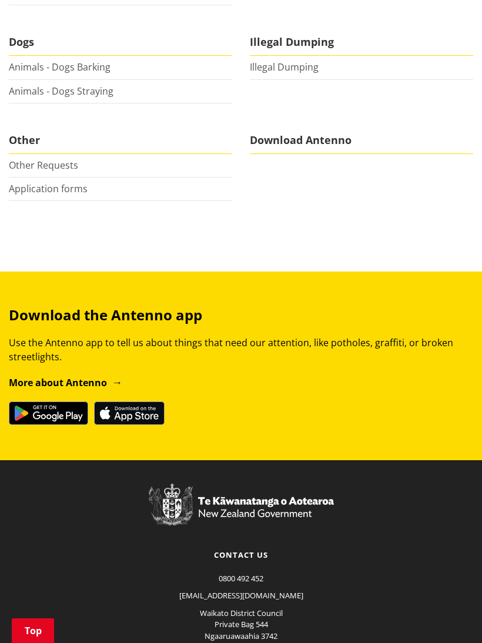  What do you see at coordinates (284, 67) in the screenshot?
I see `a: Illegal Dumping` at bounding box center [284, 67].